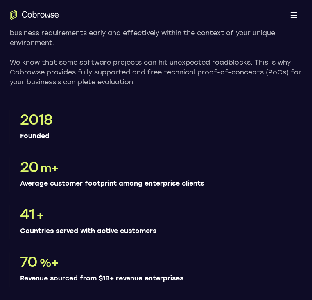 The height and width of the screenshot is (300, 312). Describe the element at coordinates (36, 120) in the screenshot. I see `span: 2018` at that location.